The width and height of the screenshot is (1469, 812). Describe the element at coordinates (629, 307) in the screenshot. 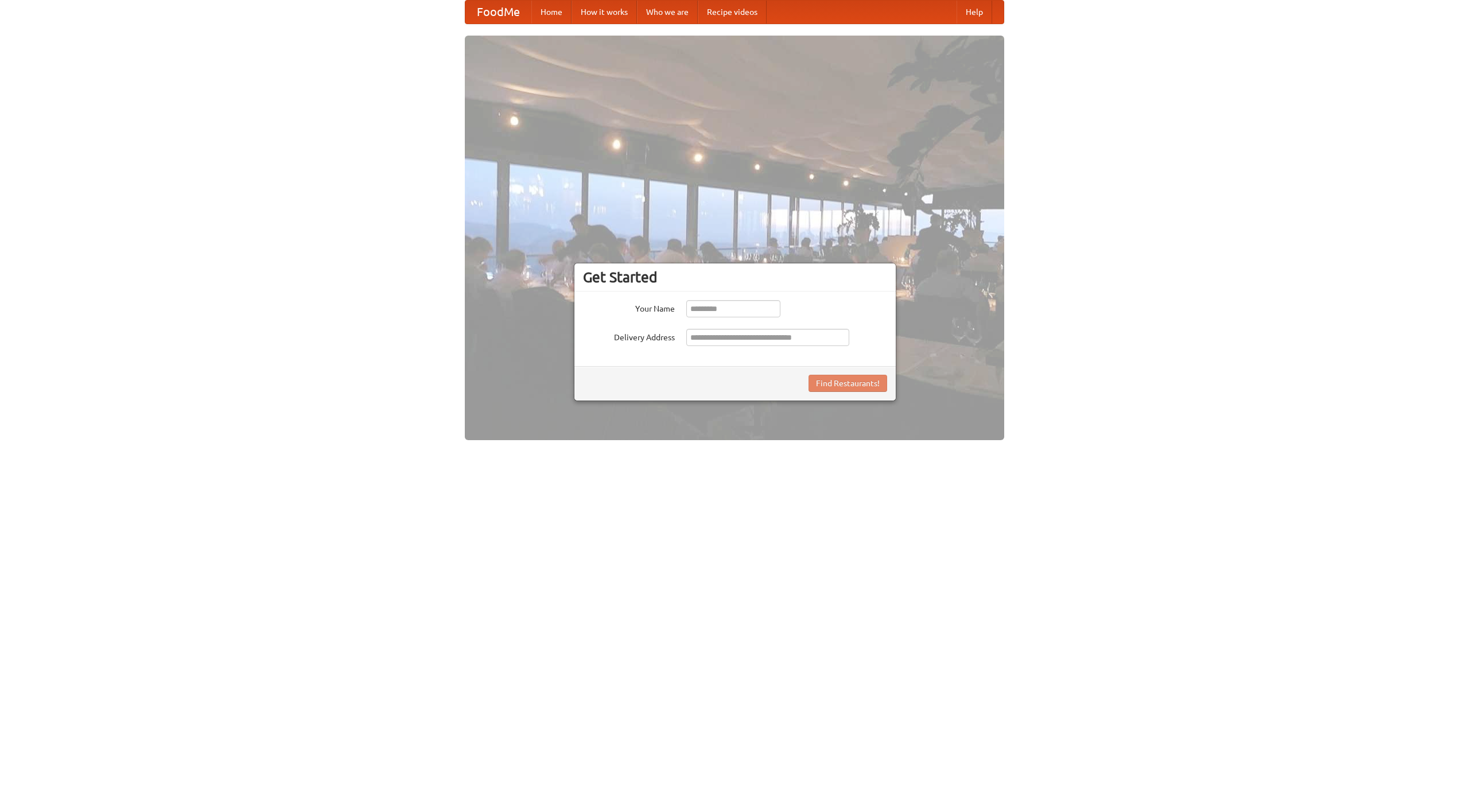

I see `label: Your Name` at that location.